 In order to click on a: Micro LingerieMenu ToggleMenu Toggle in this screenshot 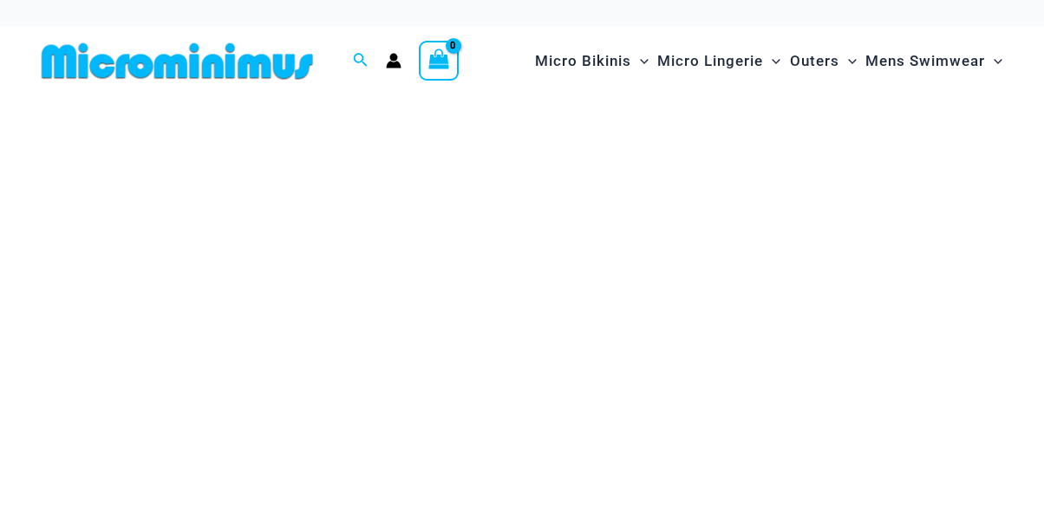, I will do `click(719, 61)`.